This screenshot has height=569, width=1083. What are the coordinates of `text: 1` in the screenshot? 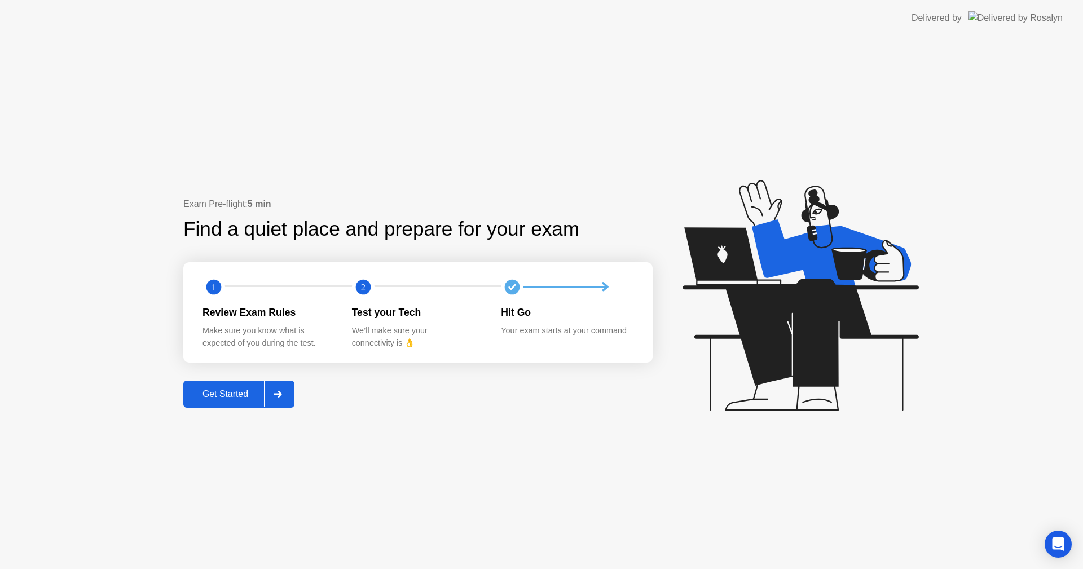 It's located at (214, 286).